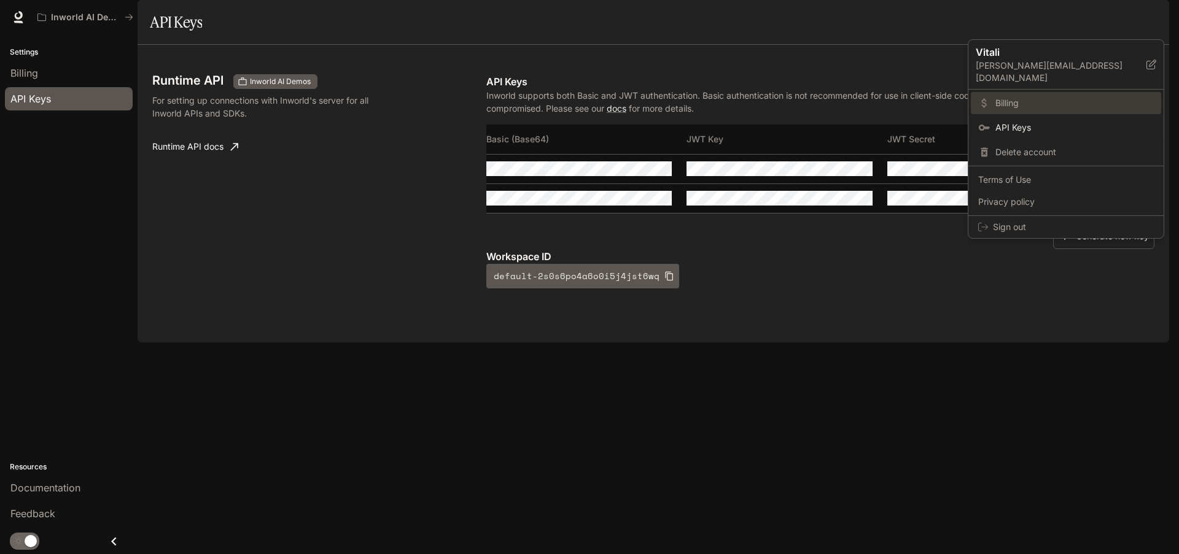  Describe the element at coordinates (1066, 202) in the screenshot. I see `span: Privacy policy` at that location.